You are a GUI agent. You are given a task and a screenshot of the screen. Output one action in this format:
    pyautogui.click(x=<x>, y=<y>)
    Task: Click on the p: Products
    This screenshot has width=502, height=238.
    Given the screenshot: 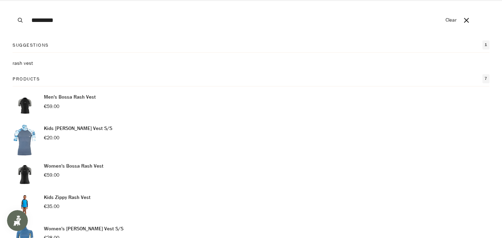 What is the action you would take?
    pyautogui.click(x=26, y=79)
    